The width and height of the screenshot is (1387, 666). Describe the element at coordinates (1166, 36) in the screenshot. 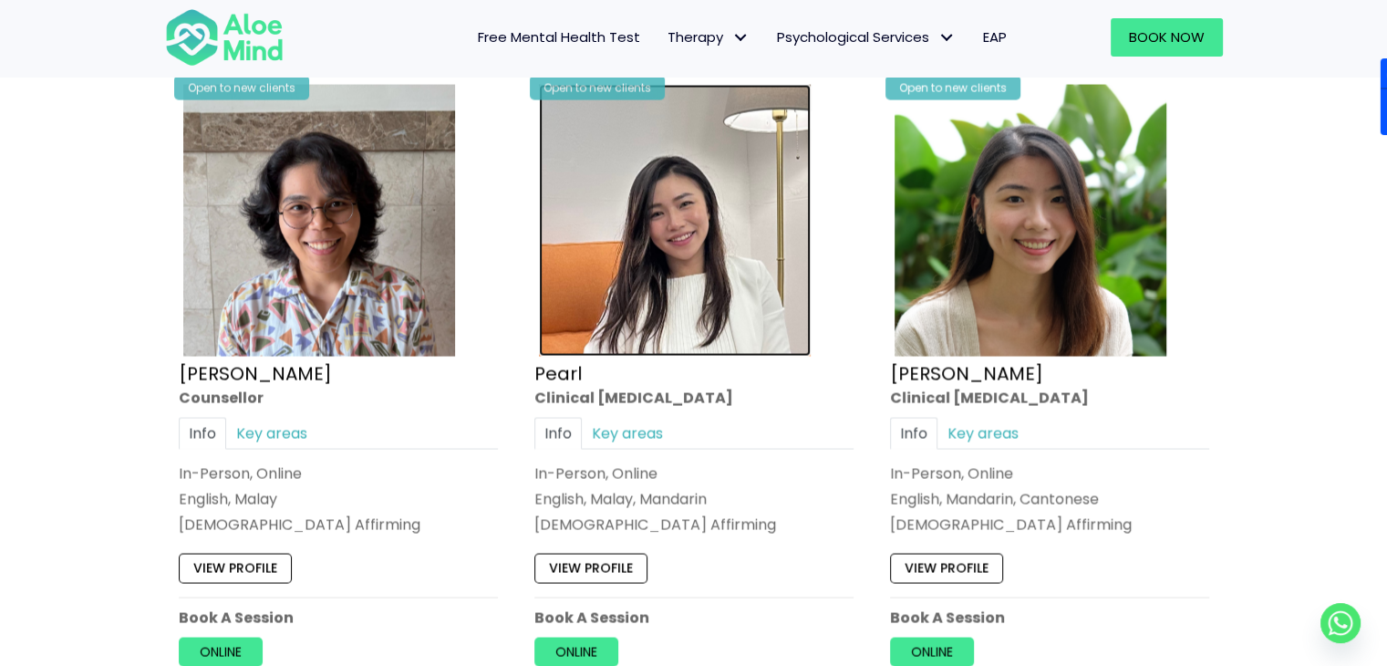

I see `span: Book Now` at that location.